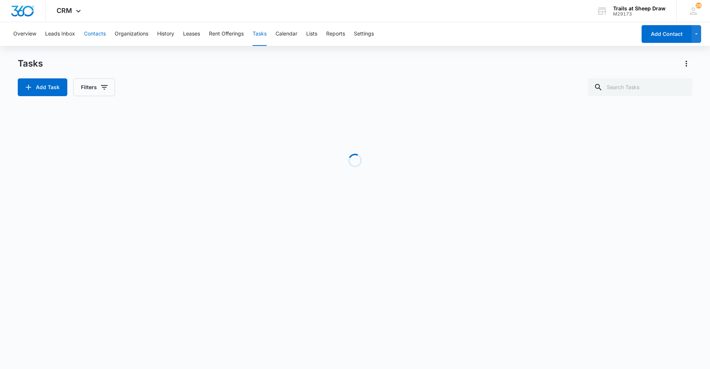  I want to click on button: Add Task, so click(43, 87).